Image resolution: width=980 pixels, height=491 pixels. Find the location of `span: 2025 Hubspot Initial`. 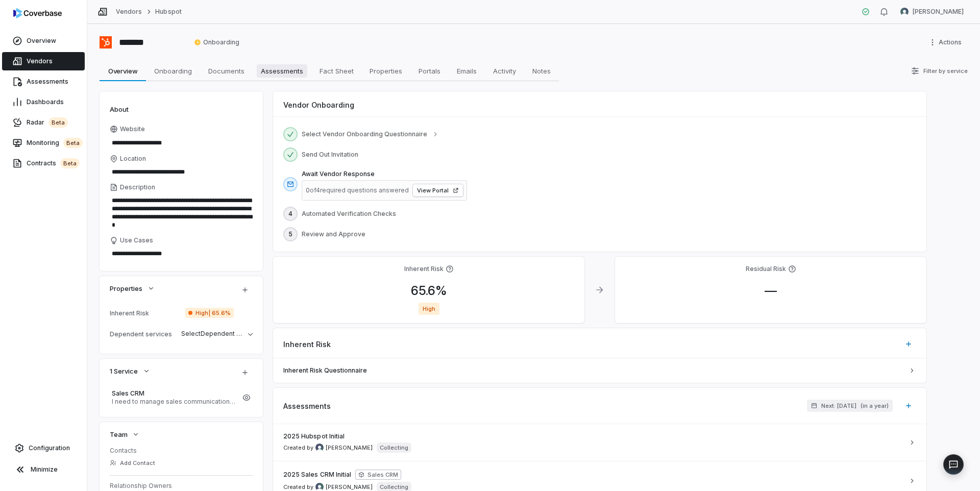

span: 2025 Hubspot Initial is located at coordinates (314, 436).